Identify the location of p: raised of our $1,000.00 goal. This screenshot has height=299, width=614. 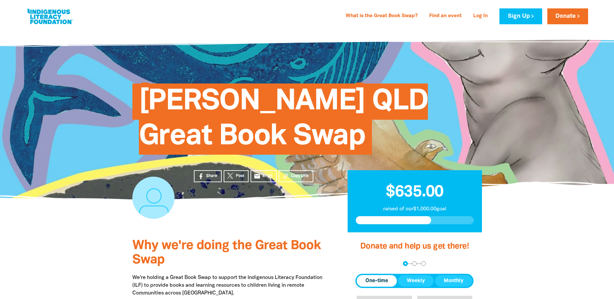
(415, 209).